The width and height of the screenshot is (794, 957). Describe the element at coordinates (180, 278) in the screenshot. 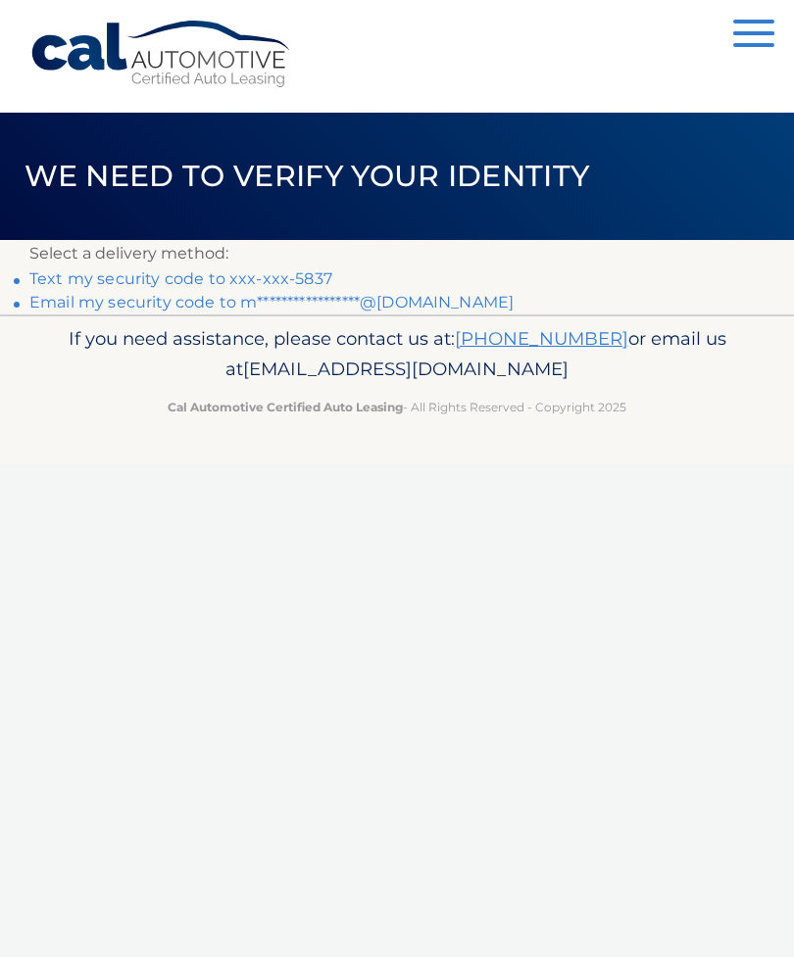

I see `a: Text my security code to xxx-xxx-5837` at that location.